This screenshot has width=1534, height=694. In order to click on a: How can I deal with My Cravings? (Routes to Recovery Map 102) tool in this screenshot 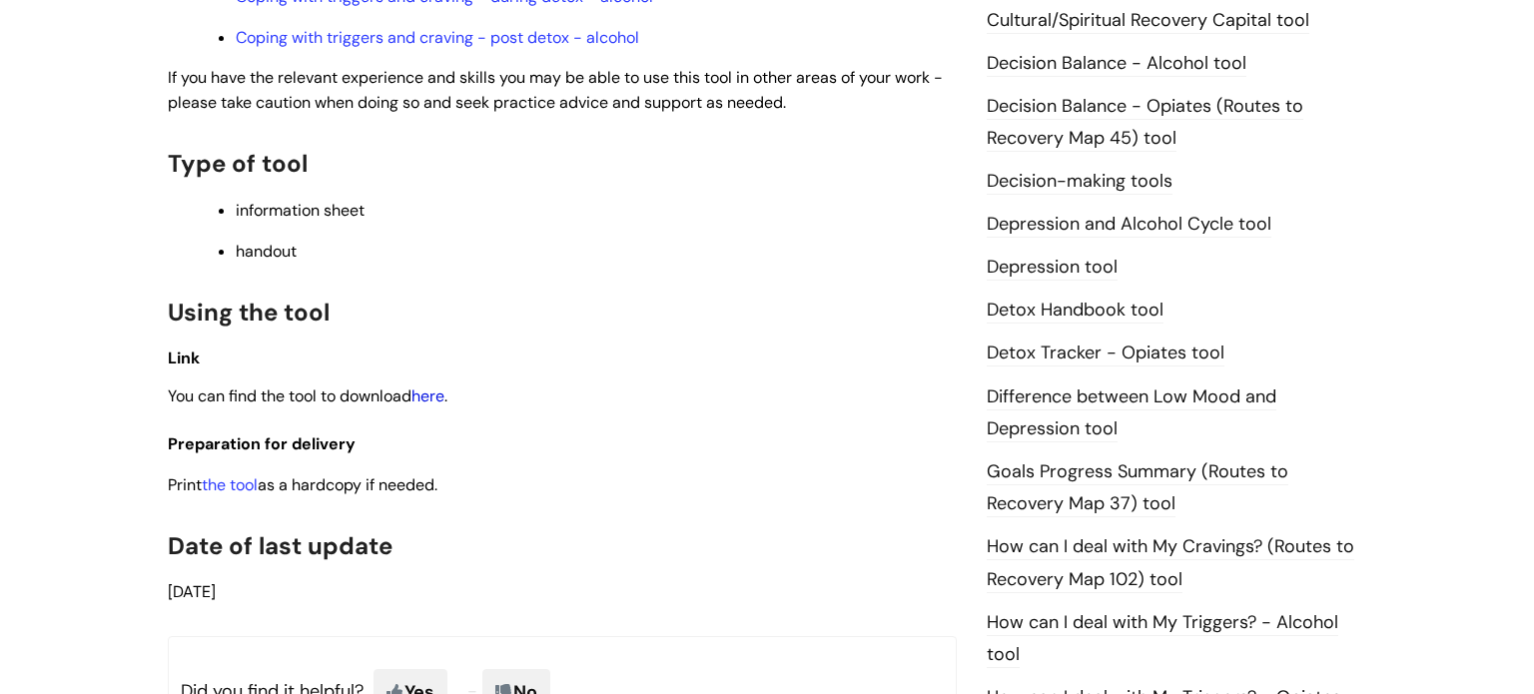, I will do `click(1170, 563)`.